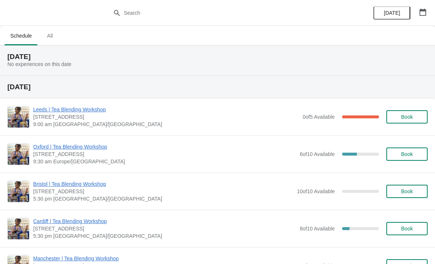  I want to click on img: Cardiff | Tea Blending Workshop | 1-3 Royal Arcade, Cardiff CF10 1AE, UK | 5:30 pm Europe/London, so click(18, 228).